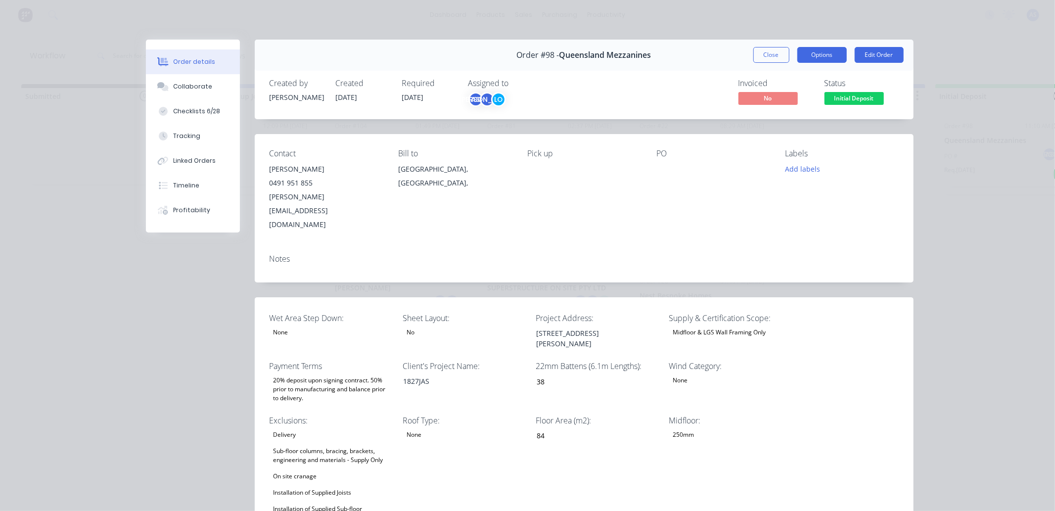 This screenshot has width=1055, height=511. What do you see at coordinates (295, 476) in the screenshot?
I see `div: On site cranage` at bounding box center [295, 476].